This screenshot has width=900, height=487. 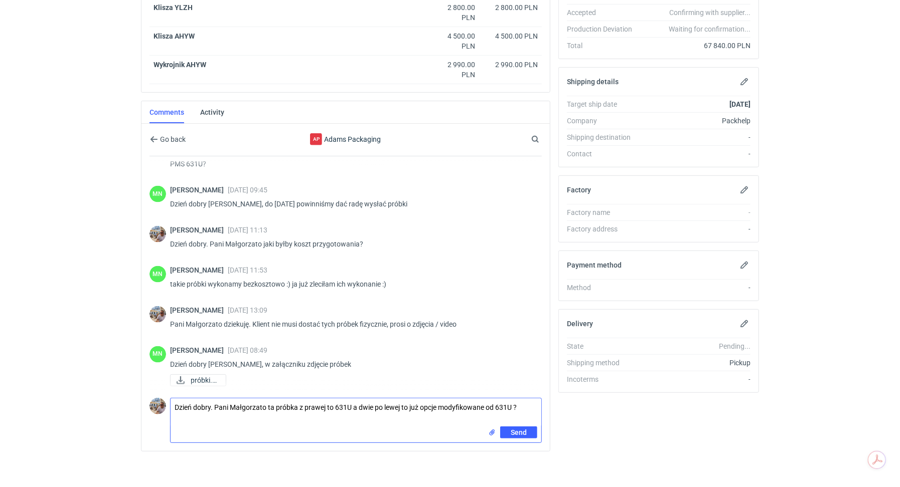 What do you see at coordinates (519, 433) in the screenshot?
I see `button: Send` at bounding box center [519, 433].